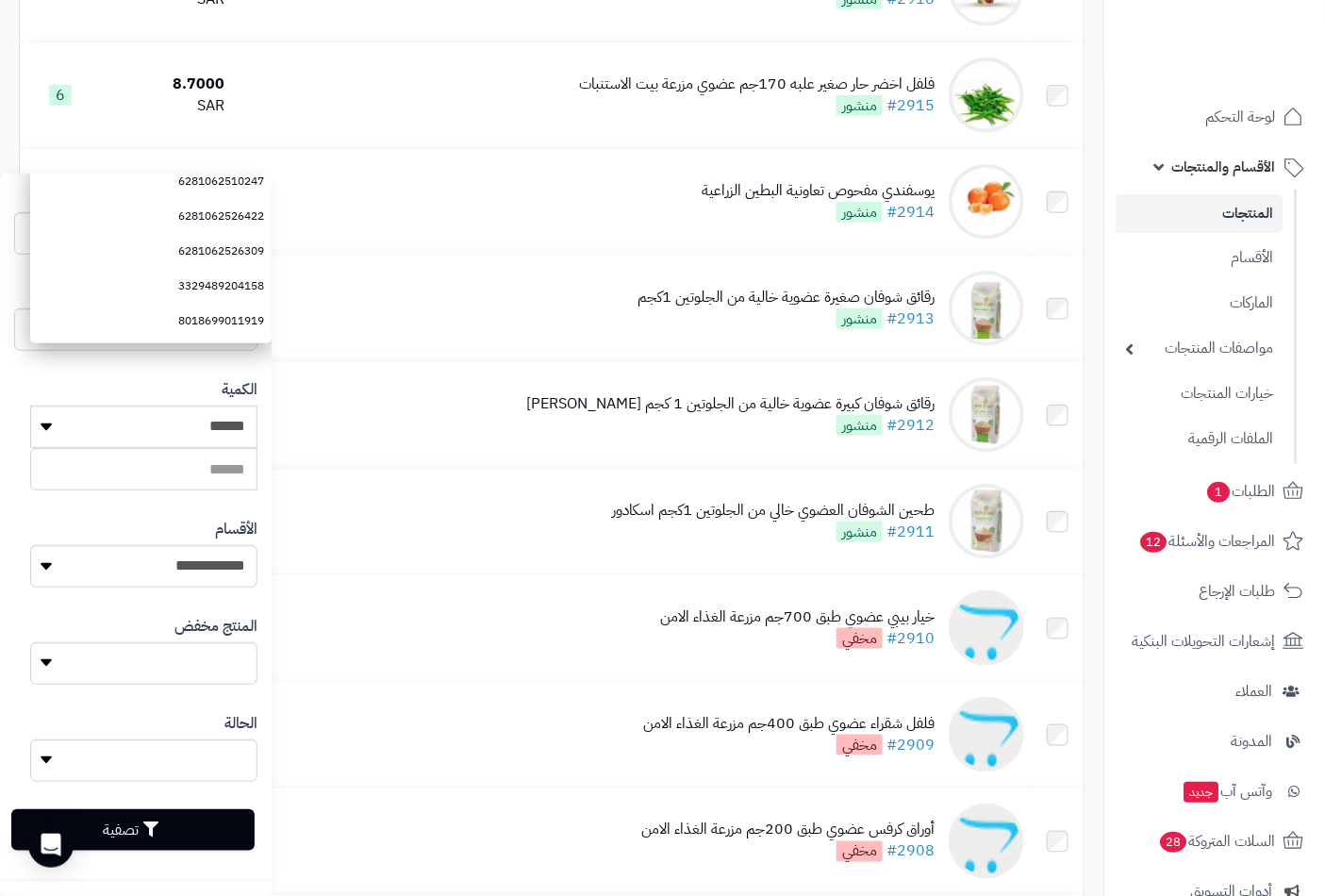  I want to click on a: الملفات الرقمية, so click(1199, 438).